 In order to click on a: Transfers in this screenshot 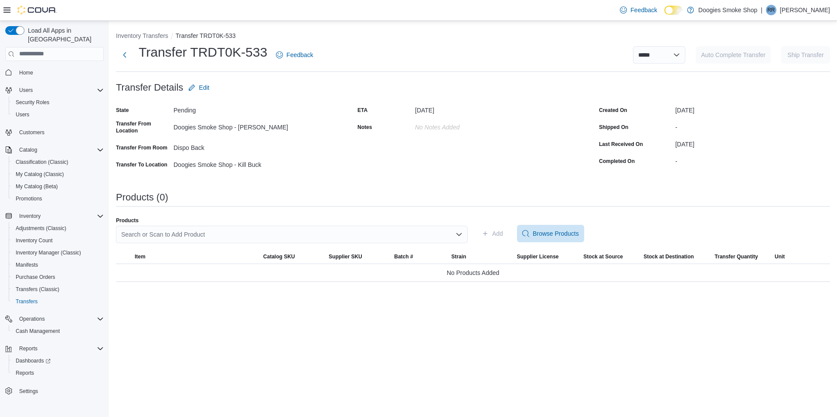, I will do `click(27, 301)`.